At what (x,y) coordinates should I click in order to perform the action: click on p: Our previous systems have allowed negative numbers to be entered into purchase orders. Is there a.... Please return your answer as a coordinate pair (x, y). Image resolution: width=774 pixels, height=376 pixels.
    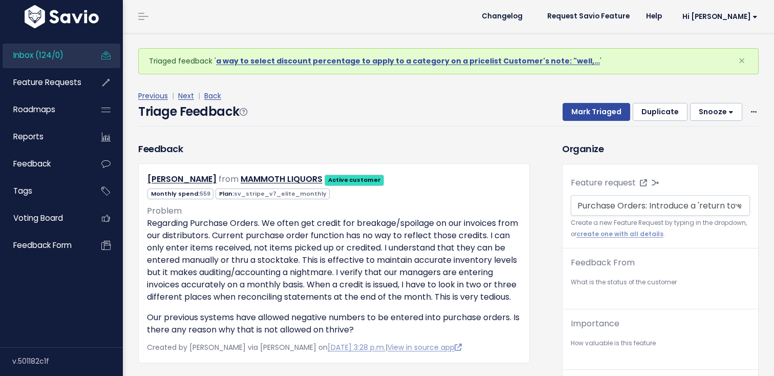
    Looking at the image, I should click on (334, 324).